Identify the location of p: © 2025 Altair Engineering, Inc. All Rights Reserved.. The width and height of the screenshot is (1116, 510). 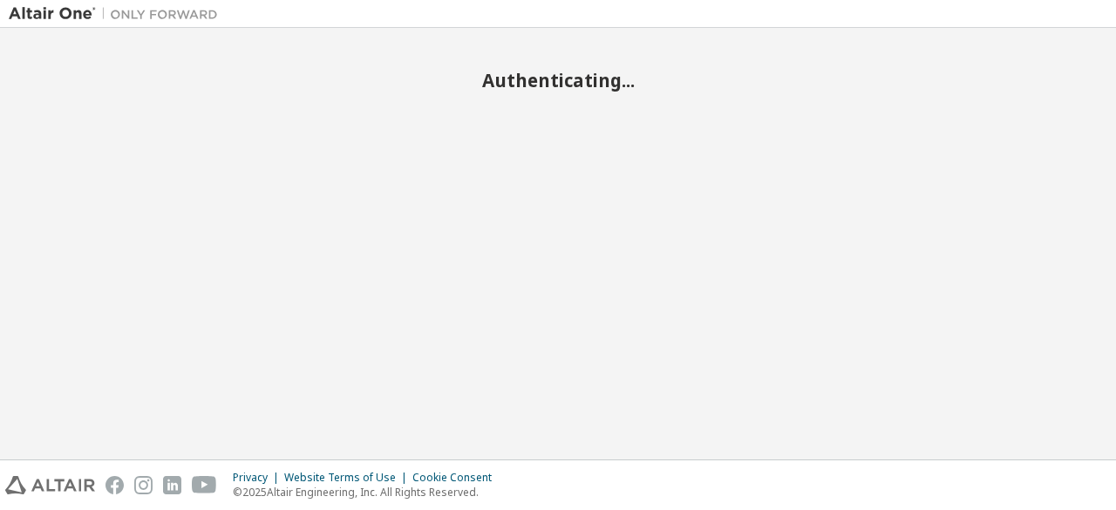
(367, 492).